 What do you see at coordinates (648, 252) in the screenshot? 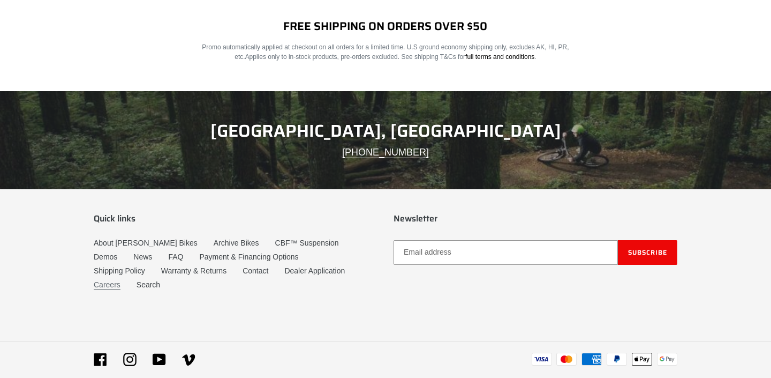
I see `button: Subscribe` at bounding box center [648, 252].